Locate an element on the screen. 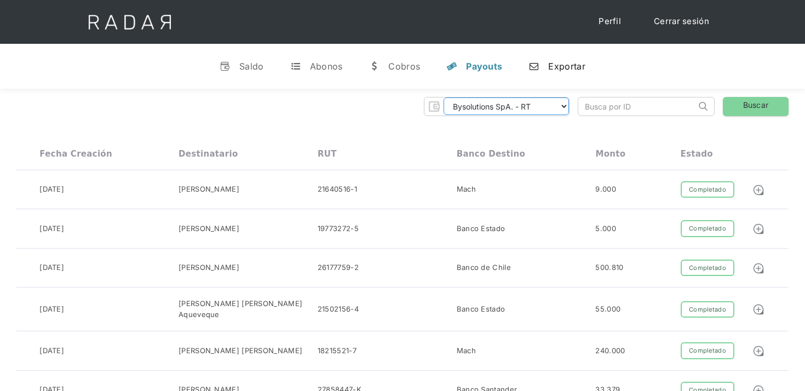 The height and width of the screenshot is (391, 805). div: t is located at coordinates (296, 66).